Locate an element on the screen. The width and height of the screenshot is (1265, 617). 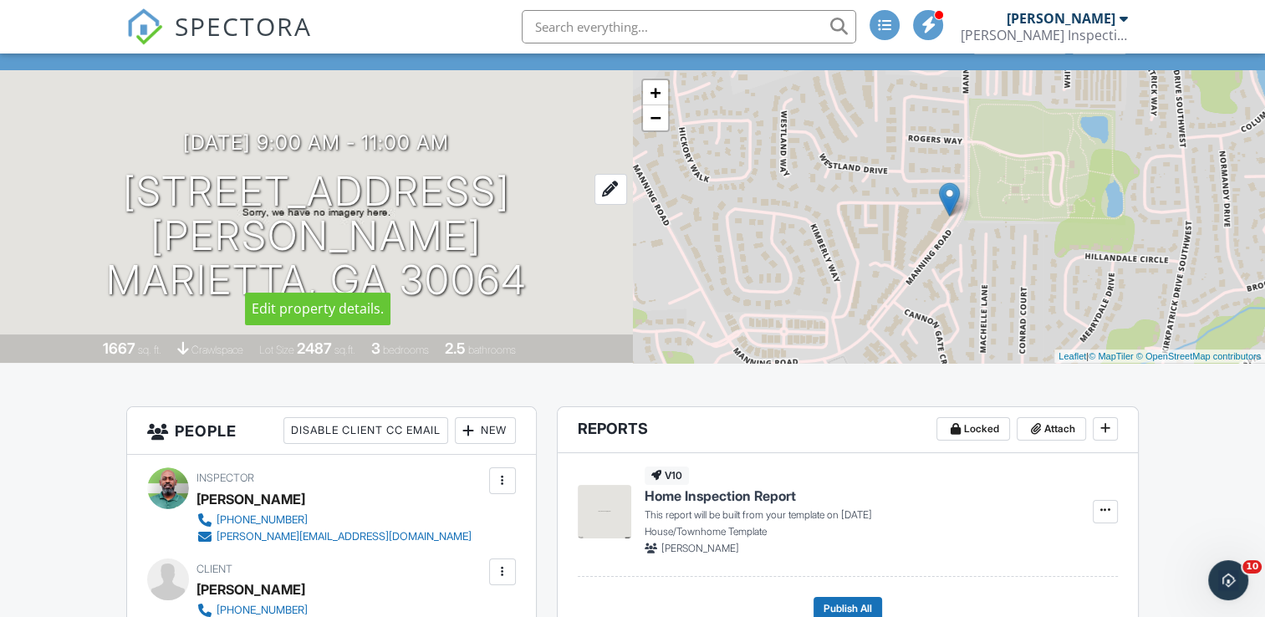
div: New is located at coordinates (485, 431).